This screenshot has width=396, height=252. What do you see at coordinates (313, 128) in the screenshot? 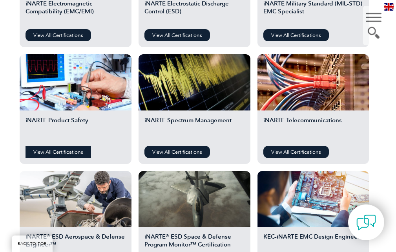
I see `h2: iNARTE Telecommunications` at bounding box center [313, 128].